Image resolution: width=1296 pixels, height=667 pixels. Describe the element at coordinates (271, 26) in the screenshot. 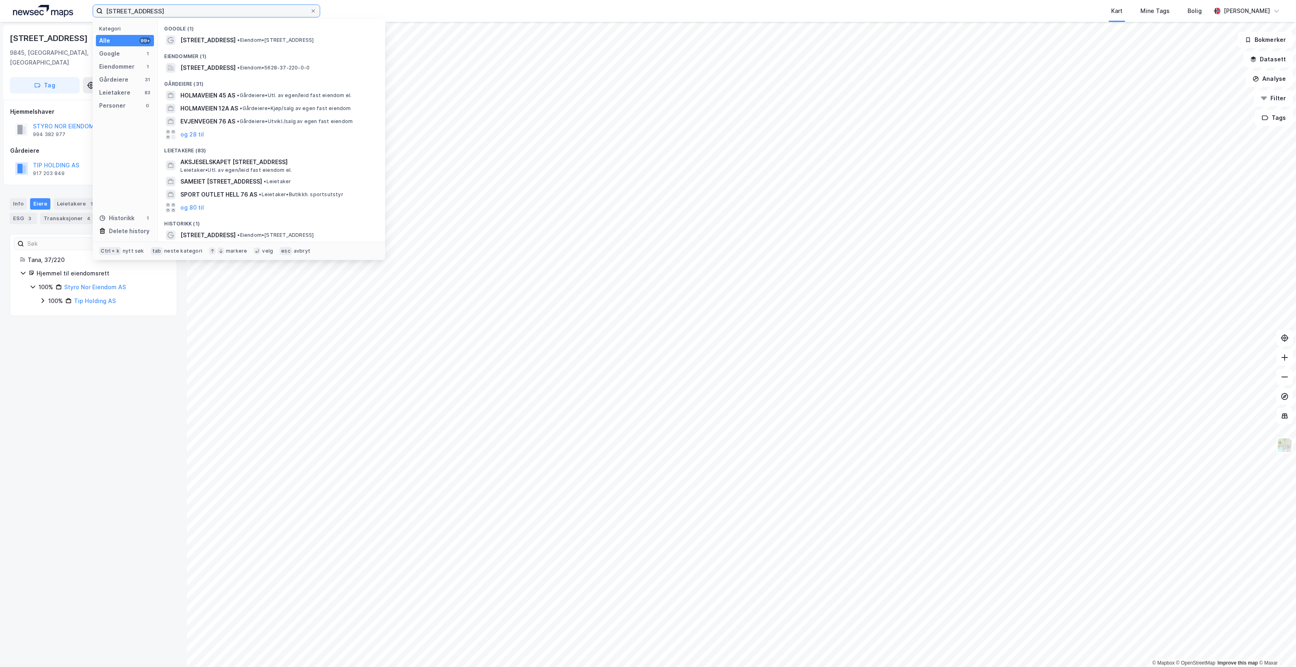

I see `div: Google (1)` at that location.